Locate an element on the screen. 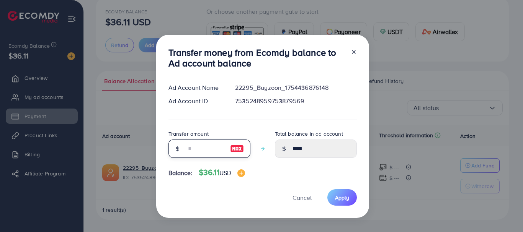 This screenshot has width=523, height=232. label: Total balance in ad account is located at coordinates (309, 134).